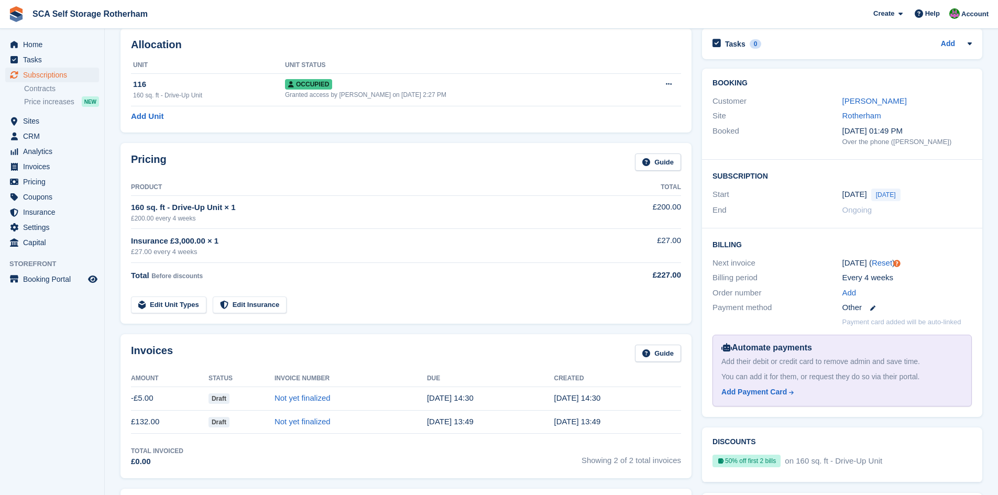 The width and height of the screenshot is (998, 495). What do you see at coordinates (842, 175) in the screenshot?
I see `h2: Subscription` at bounding box center [842, 175].